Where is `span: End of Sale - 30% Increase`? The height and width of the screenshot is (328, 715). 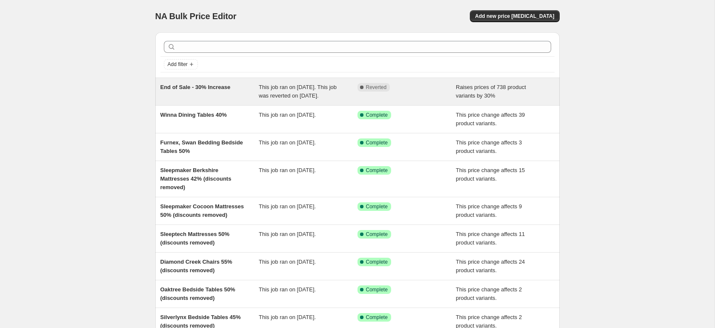
span: End of Sale - 30% Increase is located at coordinates (195, 87).